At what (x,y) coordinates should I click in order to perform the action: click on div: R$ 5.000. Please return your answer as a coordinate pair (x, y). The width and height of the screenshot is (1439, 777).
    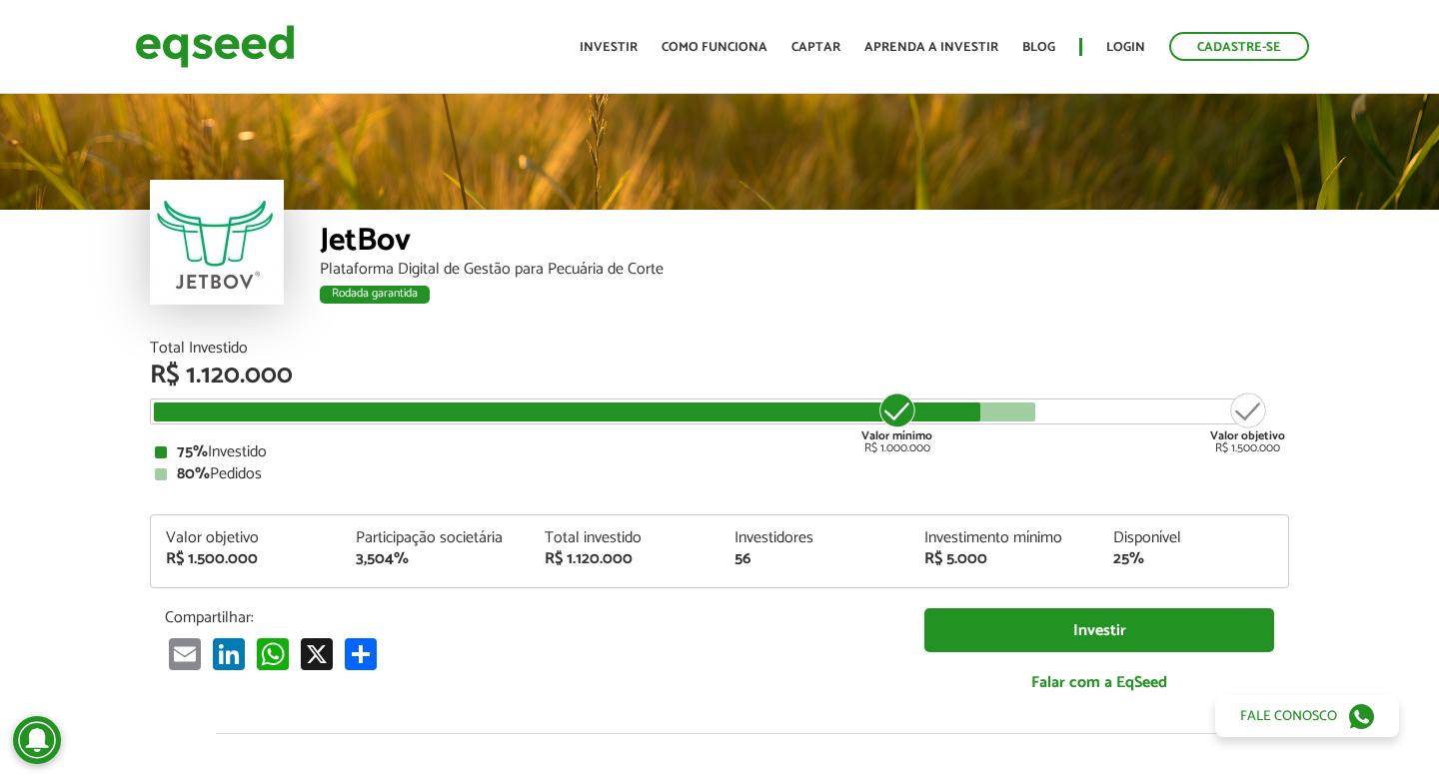
    Looking at the image, I should click on (1004, 560).